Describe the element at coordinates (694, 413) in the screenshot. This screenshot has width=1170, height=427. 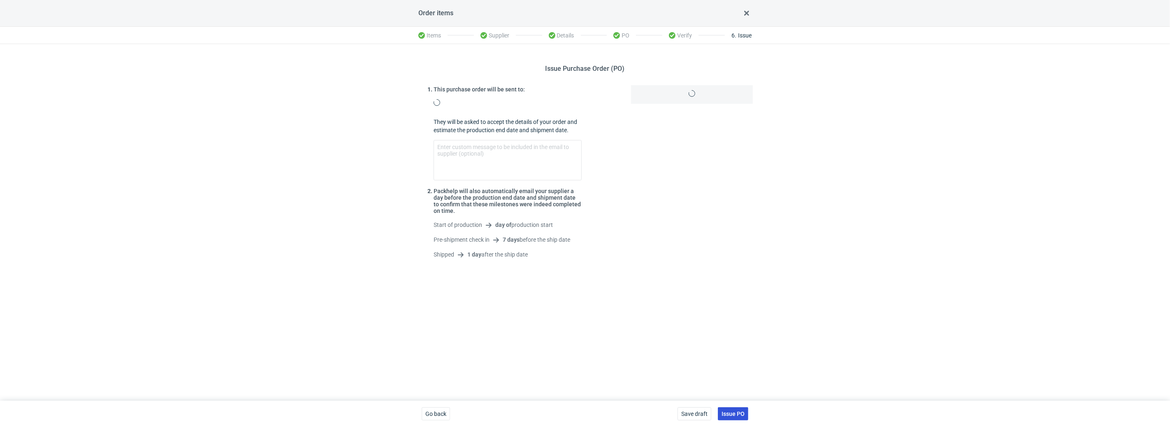
I see `span: Save draft` at that location.